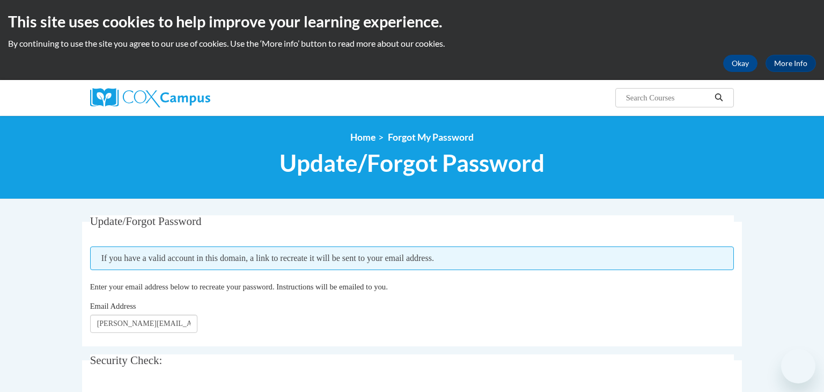 This screenshot has height=392, width=824. Describe the element at coordinates (431, 137) in the screenshot. I see `span: Forgot My Password` at that location.